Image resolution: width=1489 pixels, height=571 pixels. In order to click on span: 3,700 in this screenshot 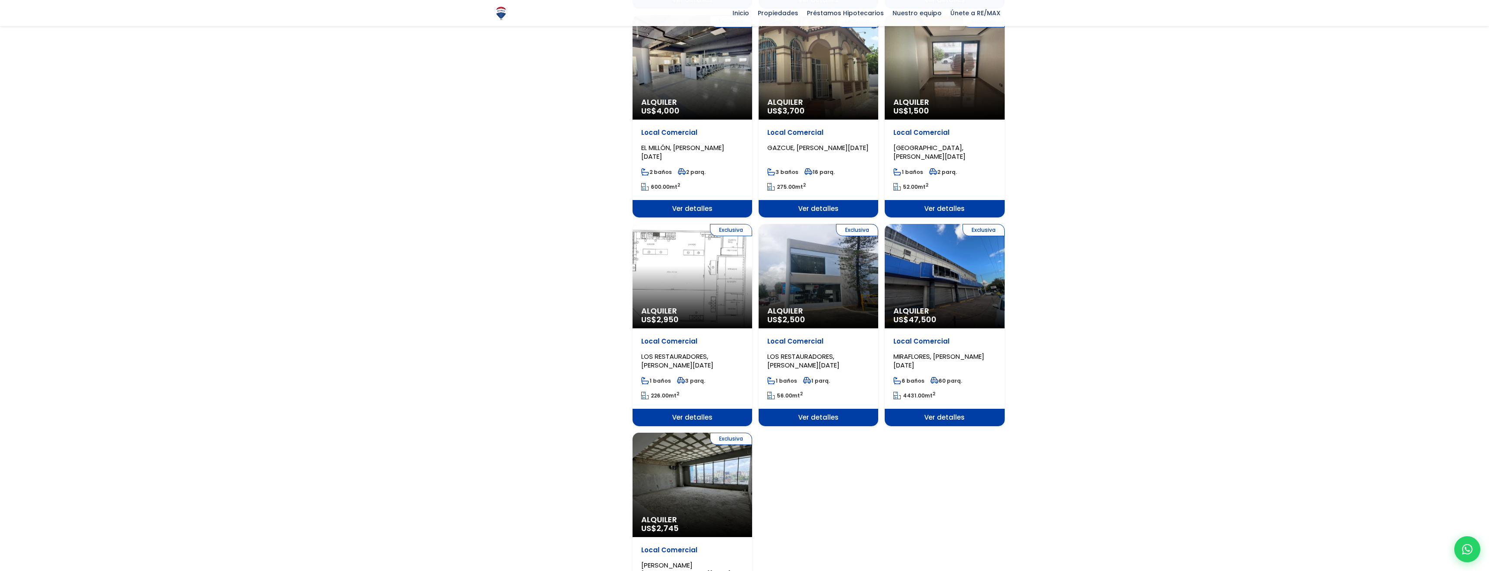, I will do `click(794, 110)`.